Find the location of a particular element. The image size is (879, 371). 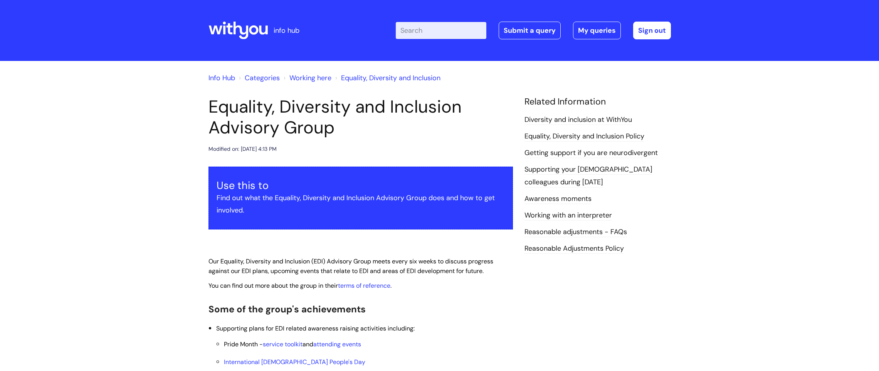

a: attending events is located at coordinates (337, 344).